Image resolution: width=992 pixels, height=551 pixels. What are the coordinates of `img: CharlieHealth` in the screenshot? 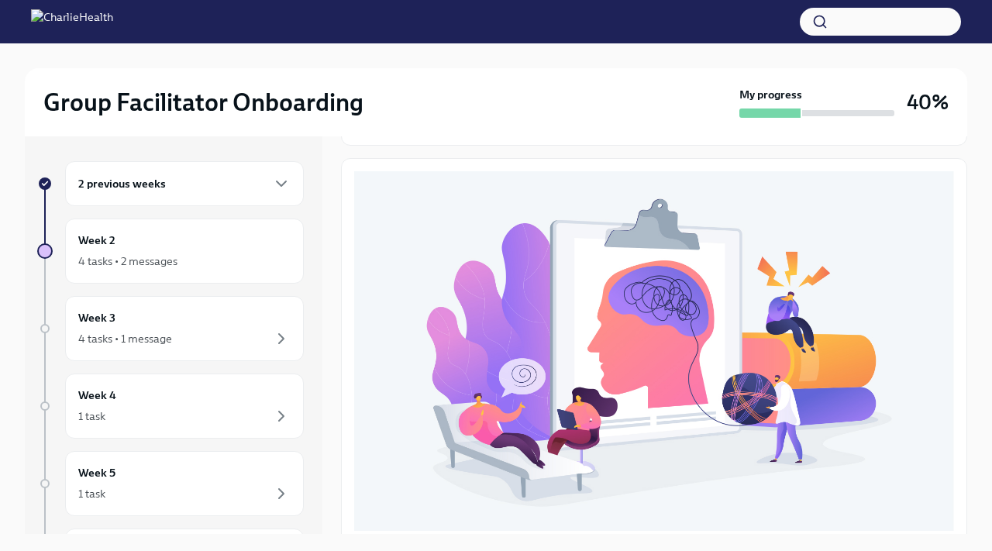 It's located at (72, 22).